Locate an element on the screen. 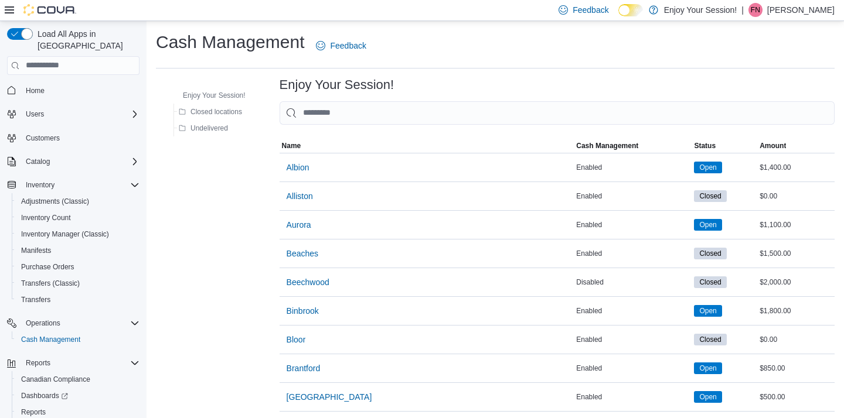 The image size is (844, 418). span: Transfers is located at coordinates (36, 300).